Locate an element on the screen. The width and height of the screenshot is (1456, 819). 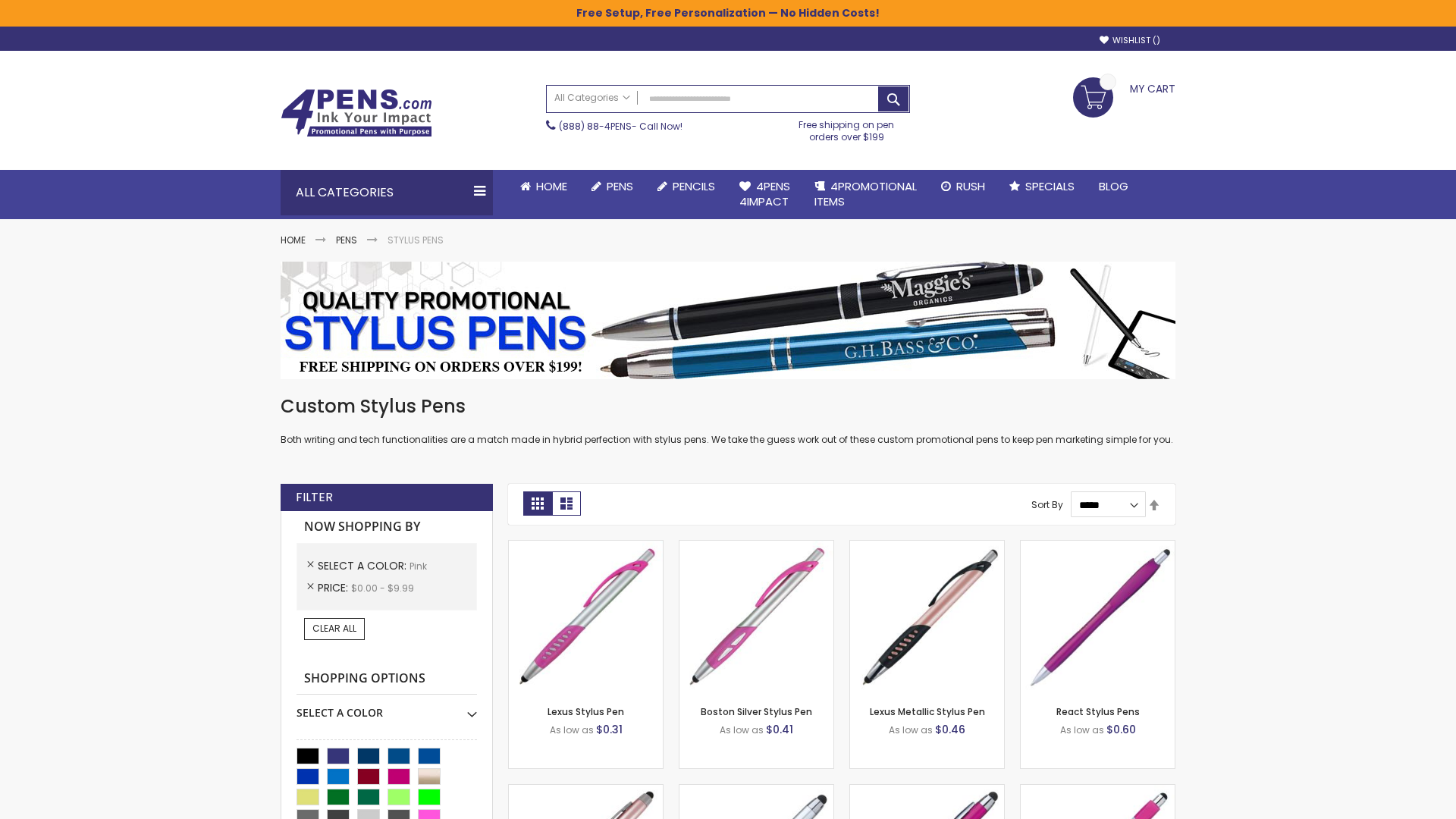
a: Boston Silver Stylus Pen is located at coordinates (755, 712).